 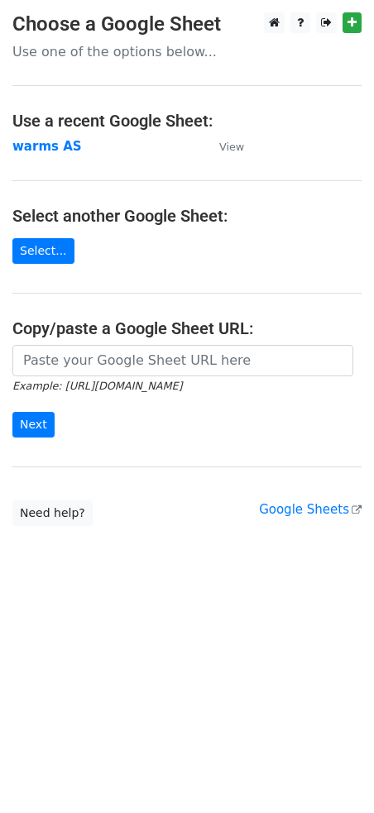 What do you see at coordinates (310, 510) in the screenshot?
I see `a: Google Sheets` at bounding box center [310, 510].